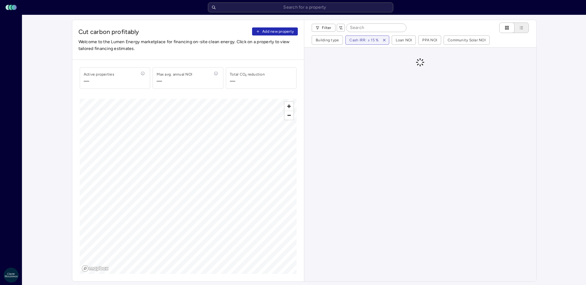 The width and height of the screenshot is (586, 285). I want to click on div: Active properties, so click(99, 74).